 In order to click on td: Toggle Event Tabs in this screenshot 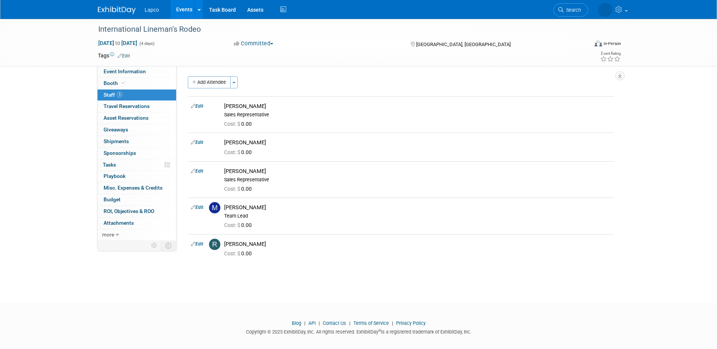, I will do `click(168, 246)`.